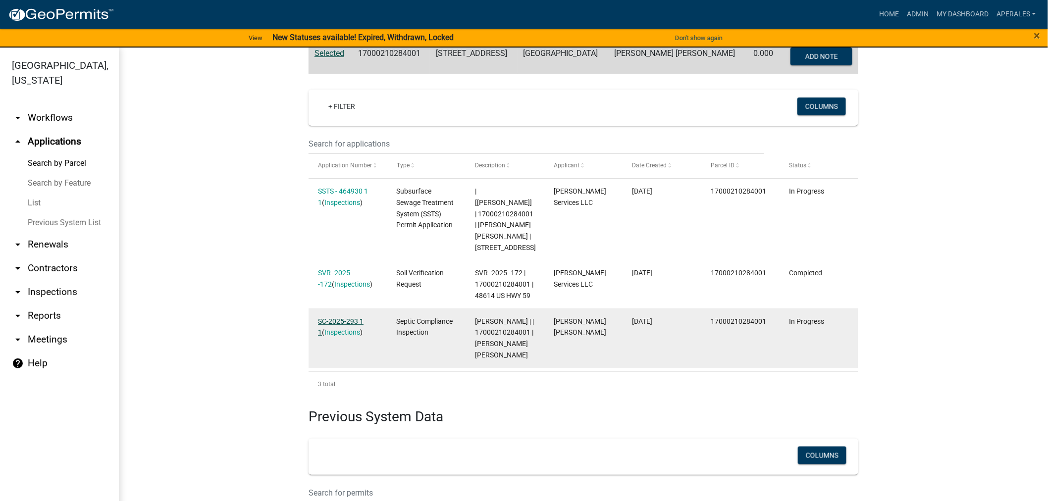 The image size is (1048, 501). What do you see at coordinates (649, 165) in the screenshot?
I see `span: Date Created` at bounding box center [649, 165].